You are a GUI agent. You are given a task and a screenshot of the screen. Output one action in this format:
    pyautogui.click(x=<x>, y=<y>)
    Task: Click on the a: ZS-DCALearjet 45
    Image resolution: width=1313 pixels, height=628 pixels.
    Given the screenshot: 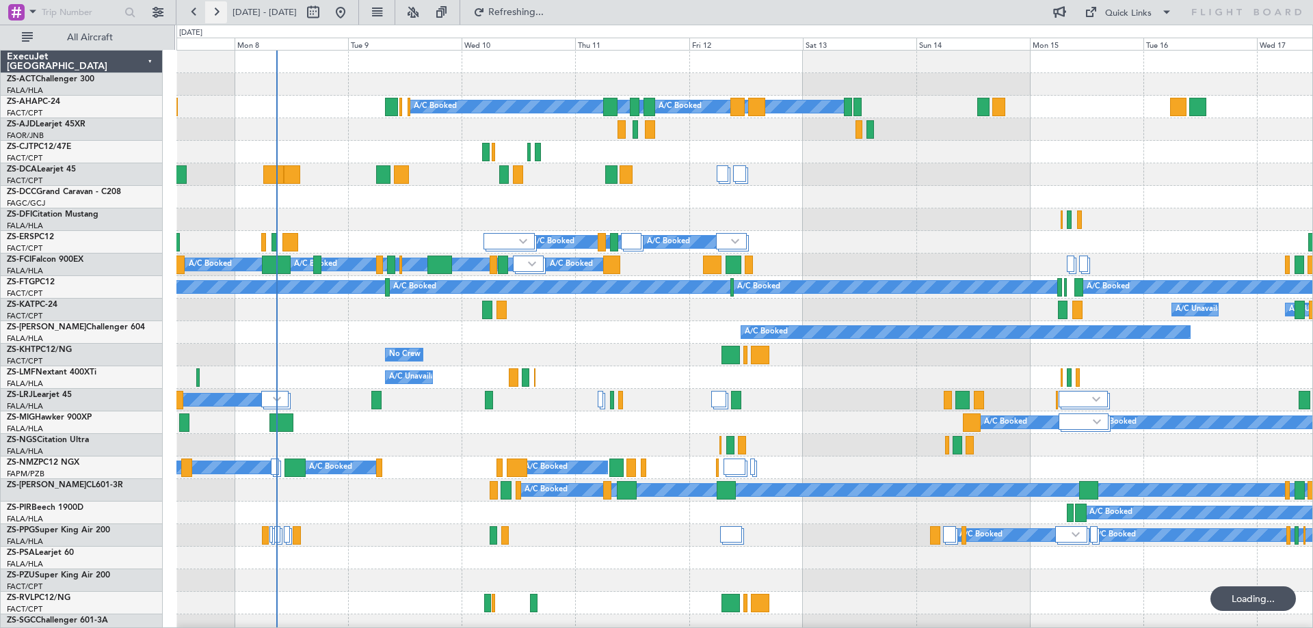 What is the action you would take?
    pyautogui.click(x=41, y=170)
    